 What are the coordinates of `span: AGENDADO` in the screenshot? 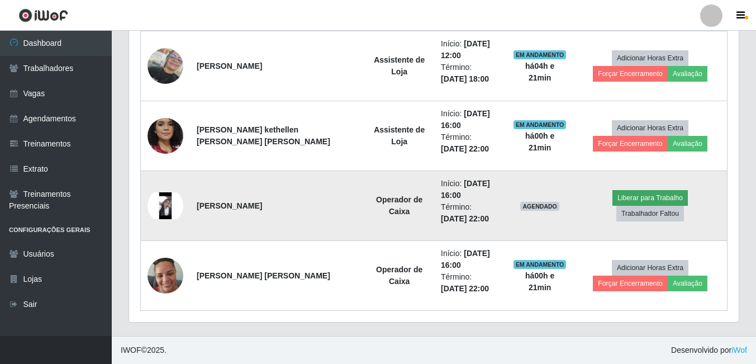 It's located at (539, 206).